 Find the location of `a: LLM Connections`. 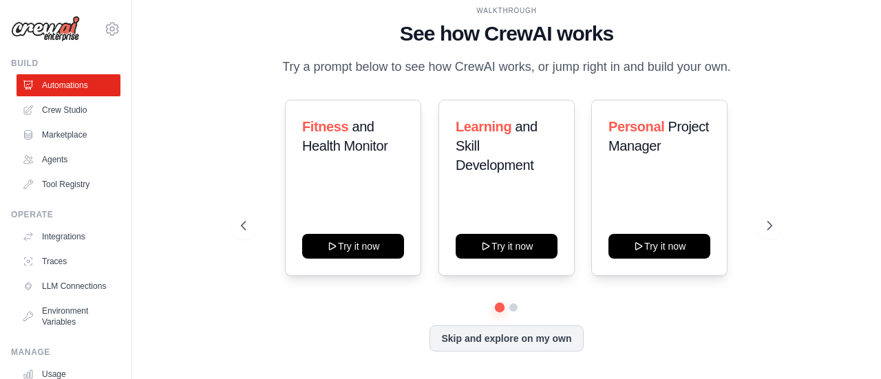

a: LLM Connections is located at coordinates (68, 286).